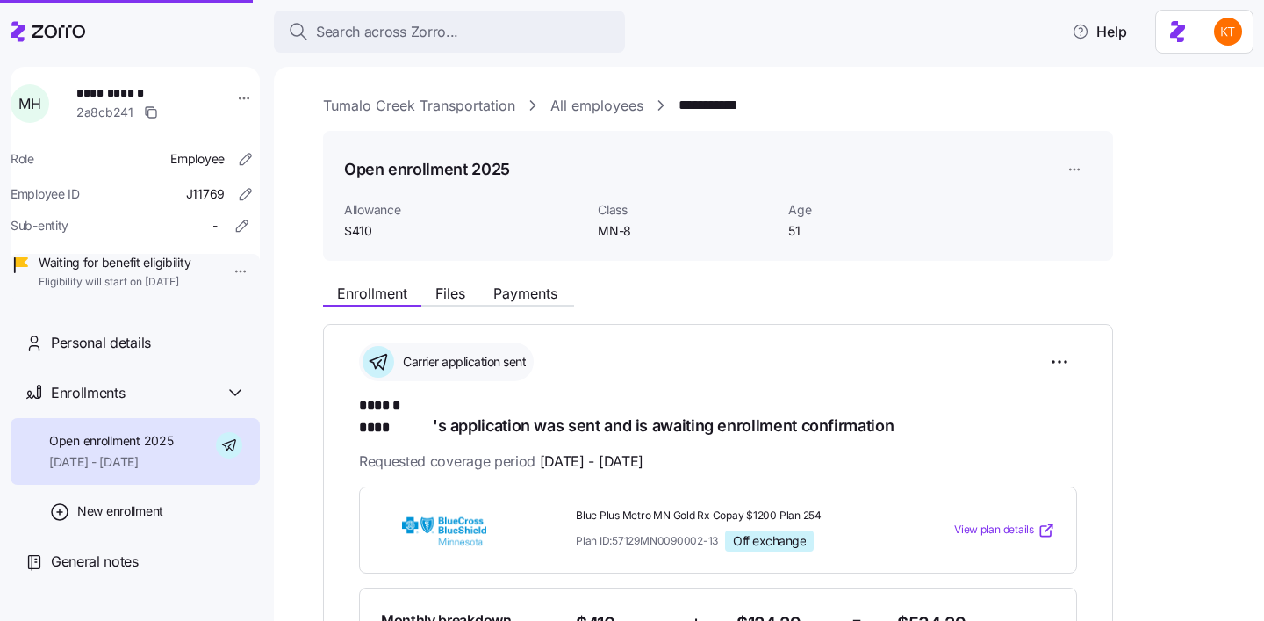 This screenshot has height=621, width=1264. I want to click on button: Help, so click(1099, 32).